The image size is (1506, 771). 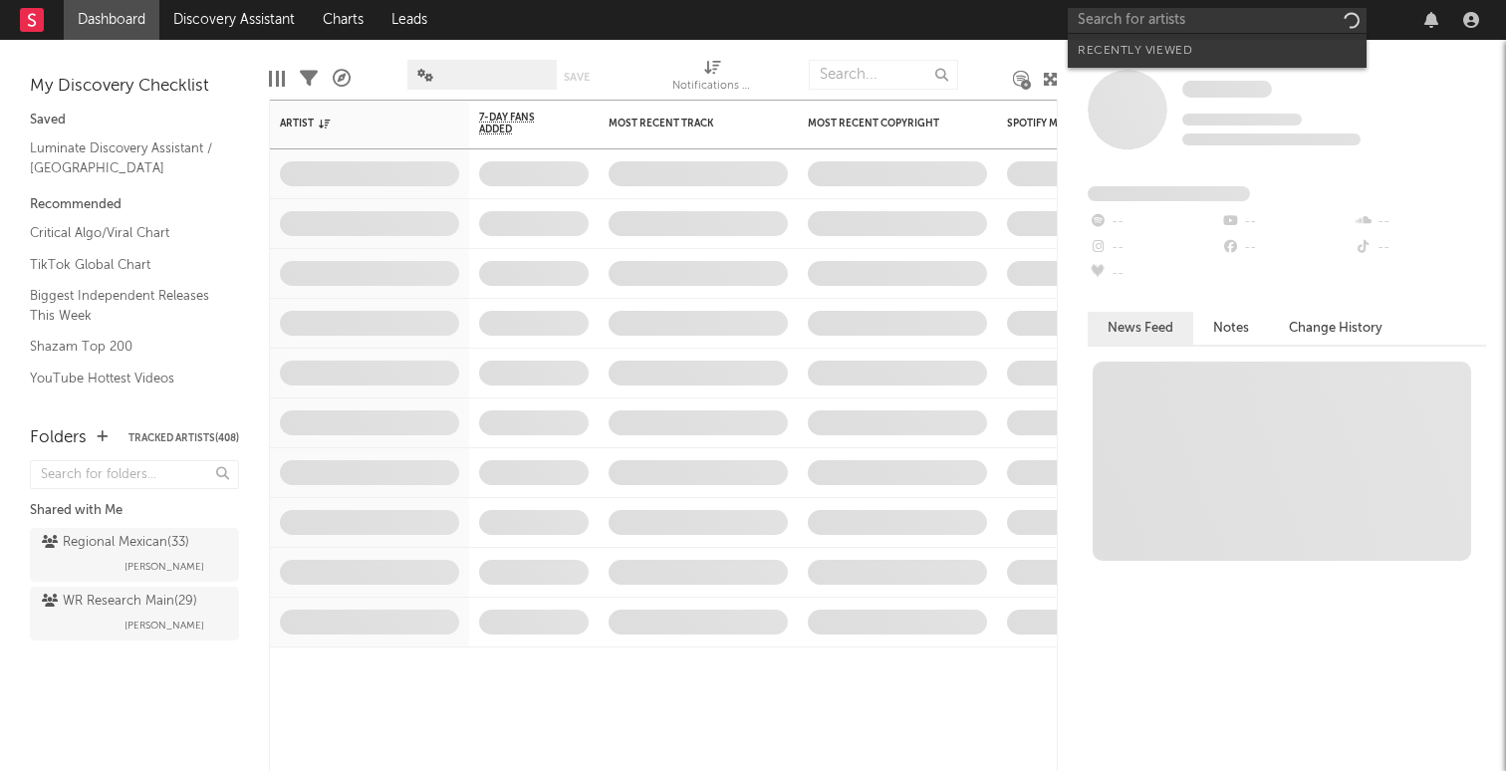 What do you see at coordinates (1271, 139) in the screenshot?
I see `span: 0 fans last week` at bounding box center [1271, 139].